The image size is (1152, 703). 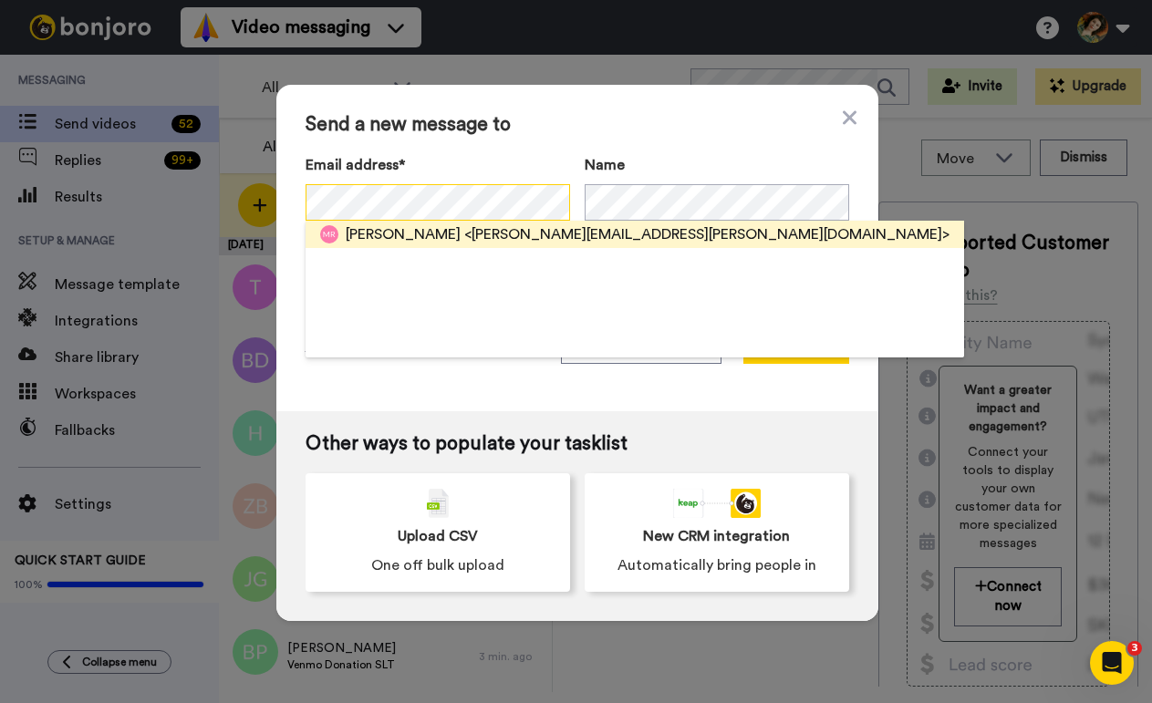 What do you see at coordinates (438, 503) in the screenshot?
I see `img: csv-grey.png` at bounding box center [438, 503].